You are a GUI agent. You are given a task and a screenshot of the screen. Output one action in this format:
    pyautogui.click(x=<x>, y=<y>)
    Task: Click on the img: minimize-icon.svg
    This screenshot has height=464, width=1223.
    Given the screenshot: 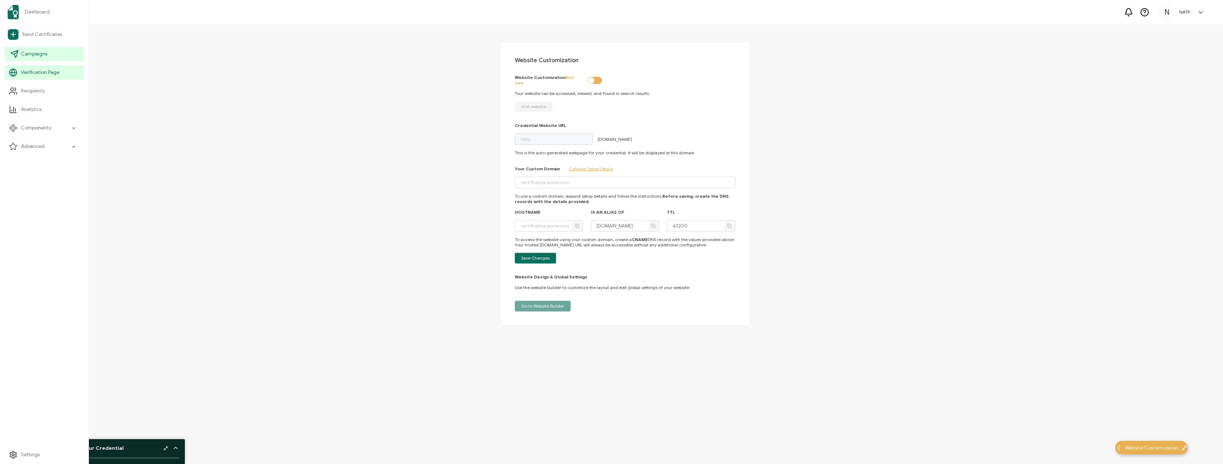 What is the action you would take?
    pyautogui.click(x=1184, y=447)
    